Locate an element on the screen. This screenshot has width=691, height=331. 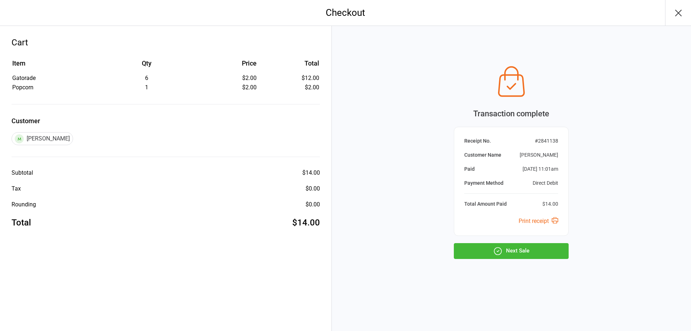
a: Print receipt is located at coordinates (538, 221).